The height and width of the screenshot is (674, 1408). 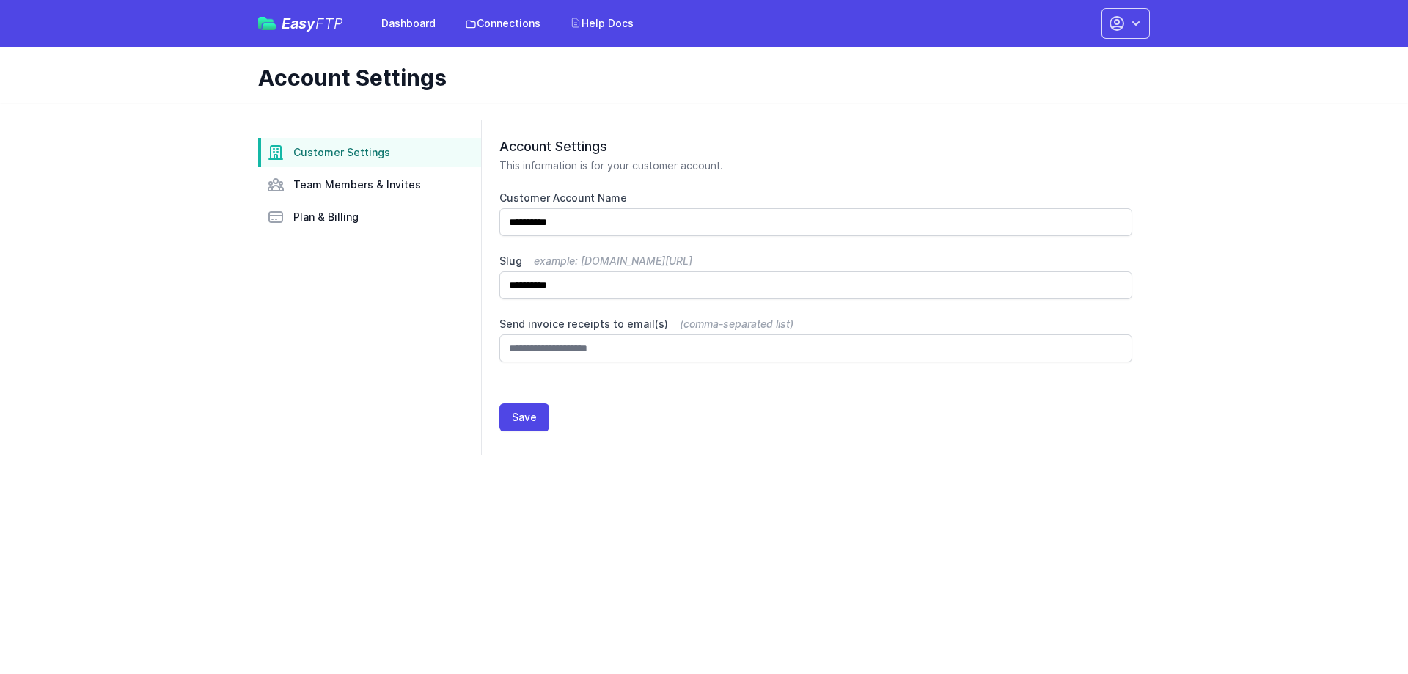 I want to click on h2: Account Settings, so click(x=816, y=147).